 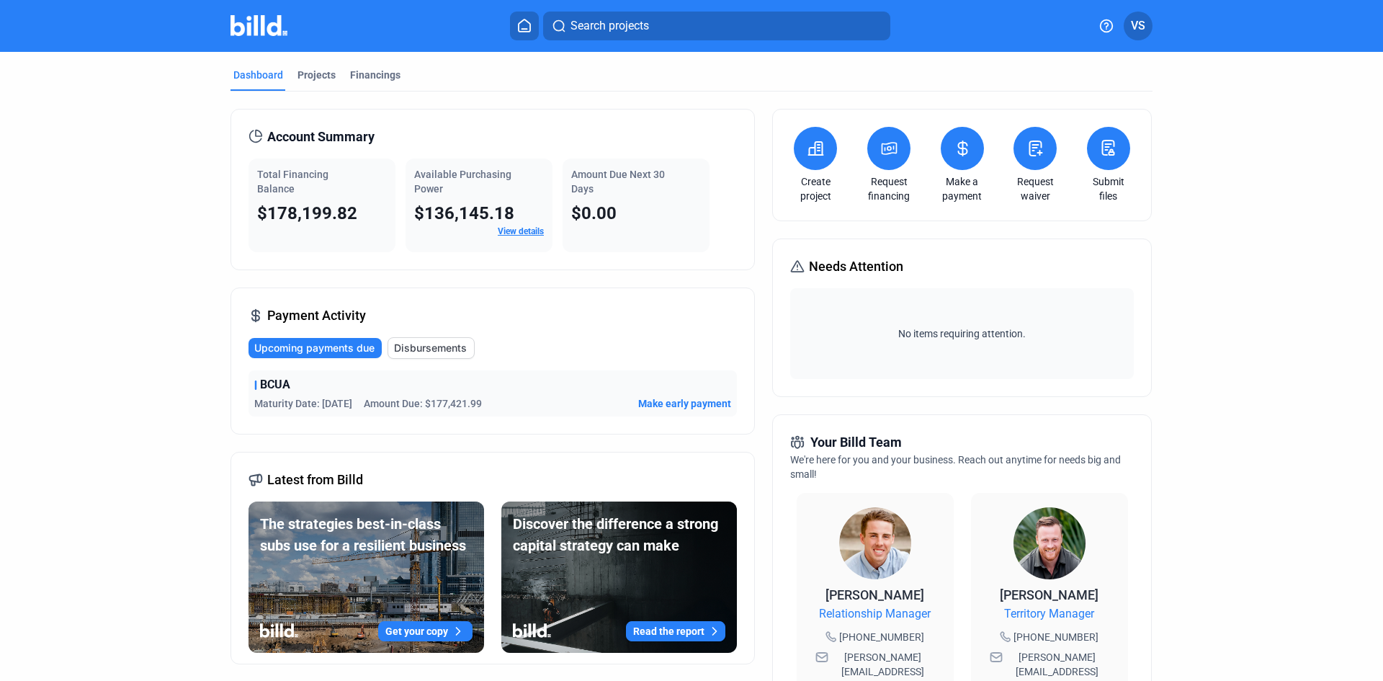 I want to click on button: Read the report, so click(x=676, y=631).